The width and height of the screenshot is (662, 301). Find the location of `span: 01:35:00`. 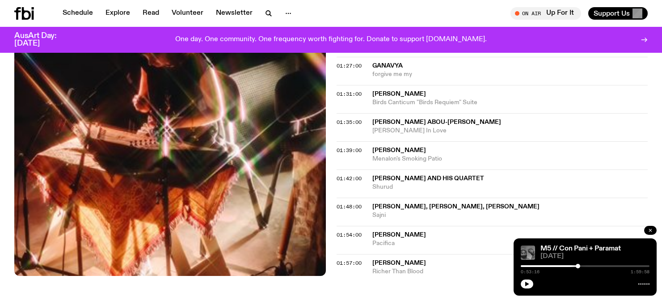

span: 01:35:00 is located at coordinates (349, 122).